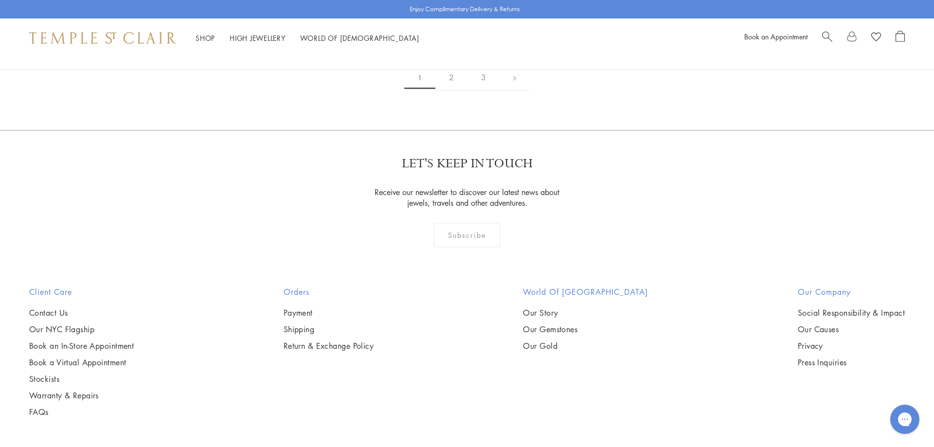 The height and width of the screenshot is (447, 934). What do you see at coordinates (81, 379) in the screenshot?
I see `a: Stockists` at bounding box center [81, 379].